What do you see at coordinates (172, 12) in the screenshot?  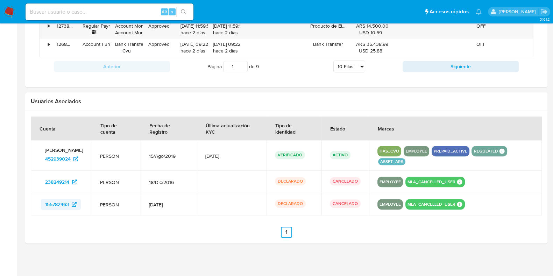 I see `span: s` at bounding box center [172, 12].